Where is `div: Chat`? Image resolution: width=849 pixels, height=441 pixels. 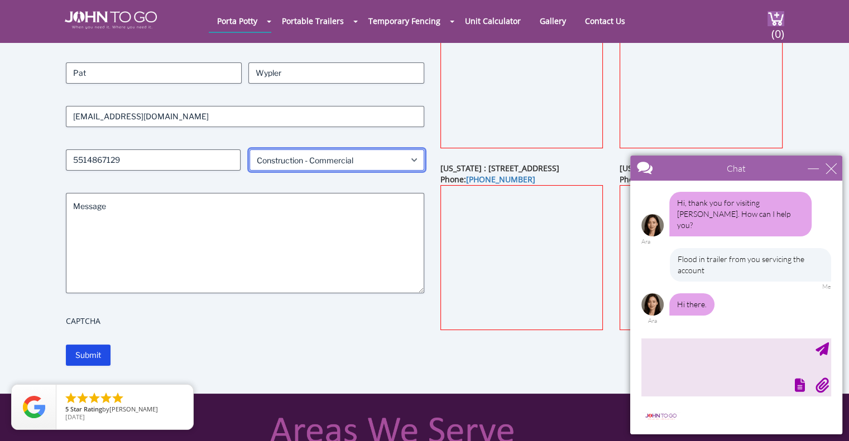
div: Chat is located at coordinates (113, 19).